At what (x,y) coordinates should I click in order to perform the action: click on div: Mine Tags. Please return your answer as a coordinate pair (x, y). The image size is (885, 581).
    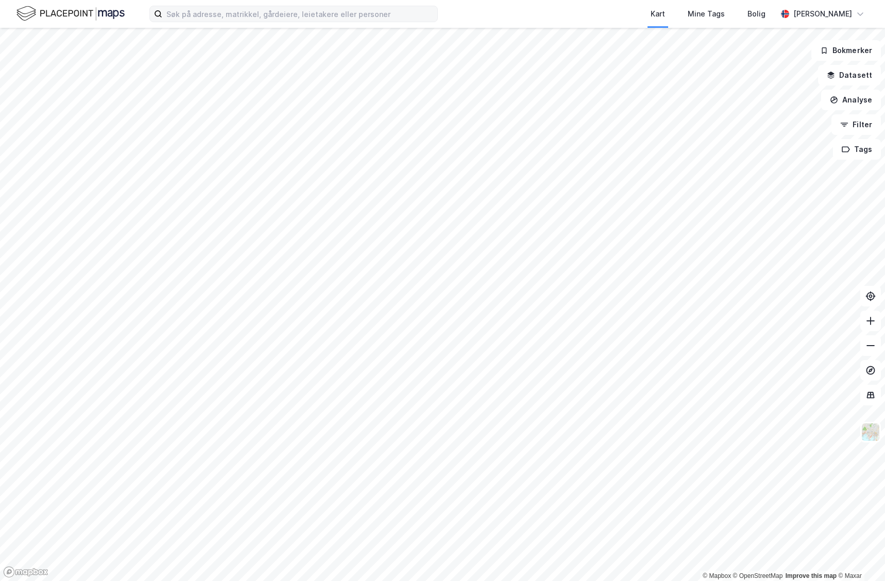
    Looking at the image, I should click on (706, 14).